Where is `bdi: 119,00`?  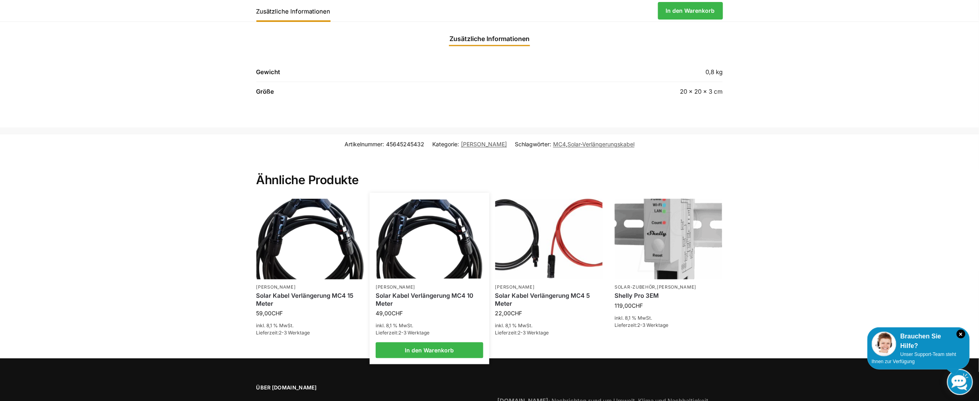 bdi: 119,00 is located at coordinates (629, 306).